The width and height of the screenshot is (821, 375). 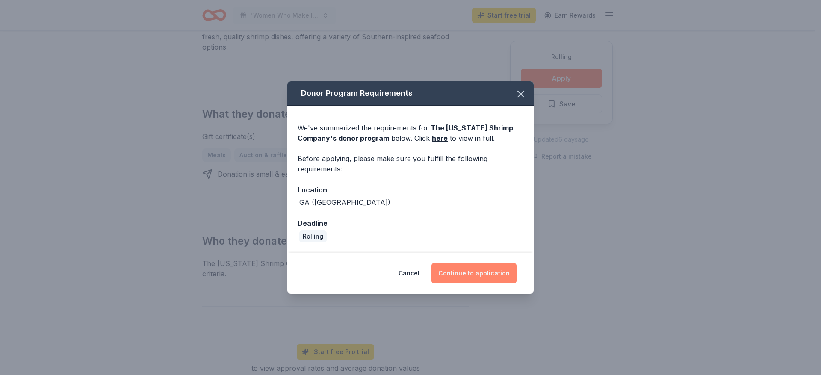 What do you see at coordinates (411, 133) in the screenshot?
I see `div: We've summarized the requirements for below. Click to view in full.` at bounding box center [411, 133].